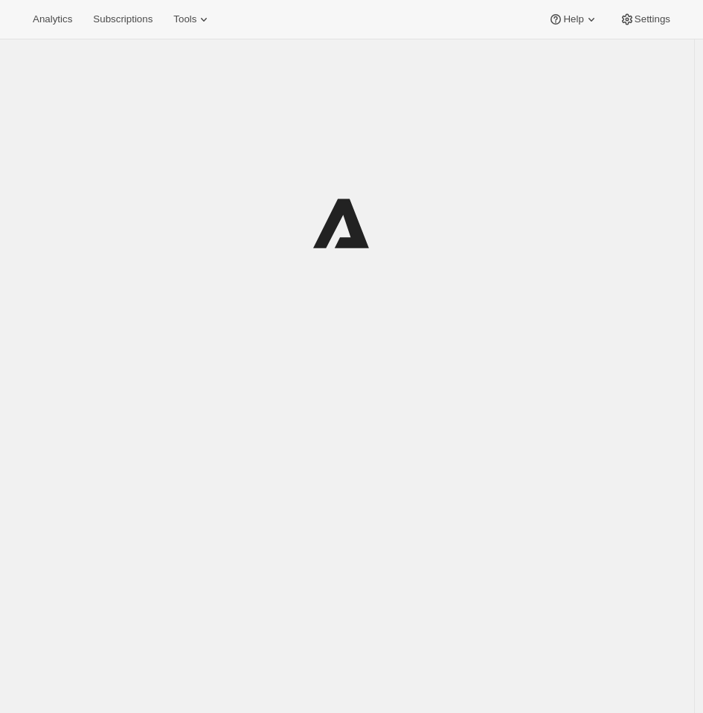  What do you see at coordinates (52, 19) in the screenshot?
I see `span: Analytics` at bounding box center [52, 19].